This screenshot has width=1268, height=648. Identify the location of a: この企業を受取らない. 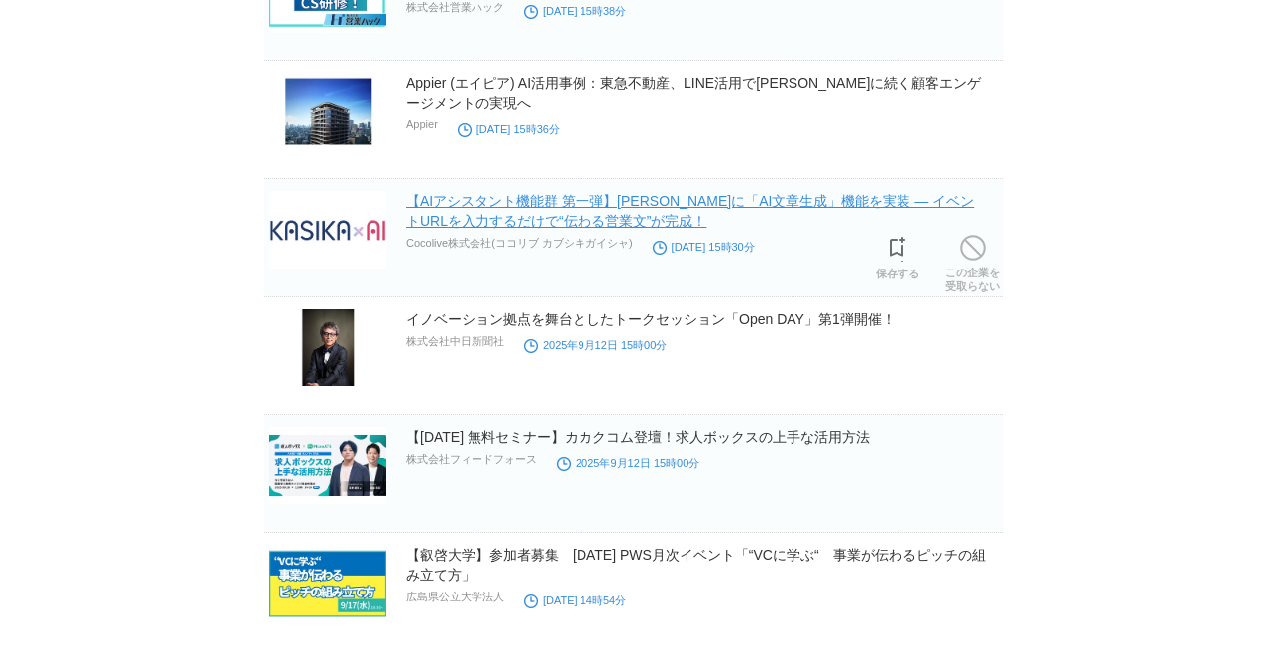
(972, 262).